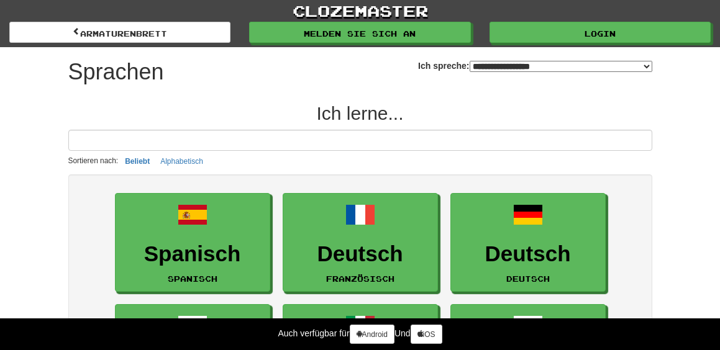  I want to click on font: Und, so click(403, 334).